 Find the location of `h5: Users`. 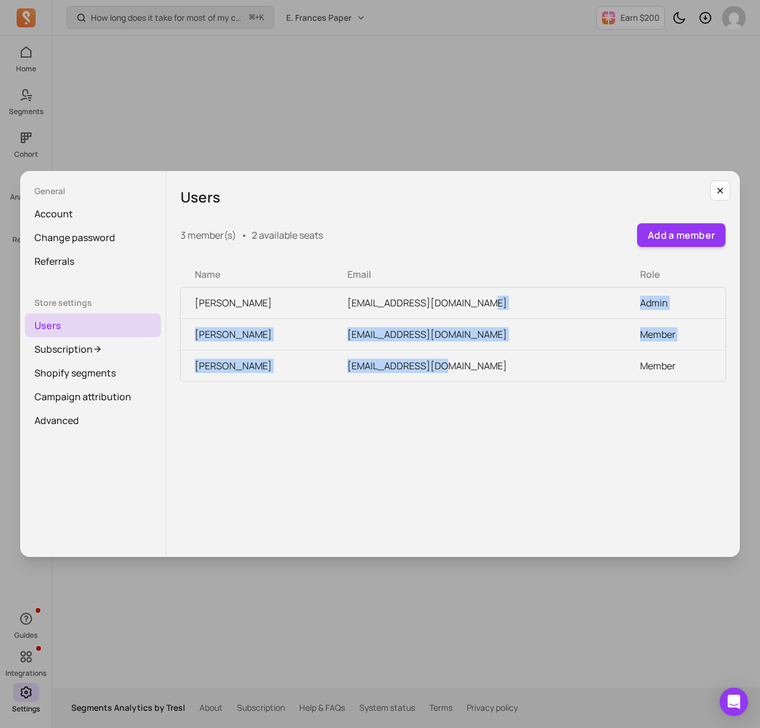

h5: Users is located at coordinates (453, 197).